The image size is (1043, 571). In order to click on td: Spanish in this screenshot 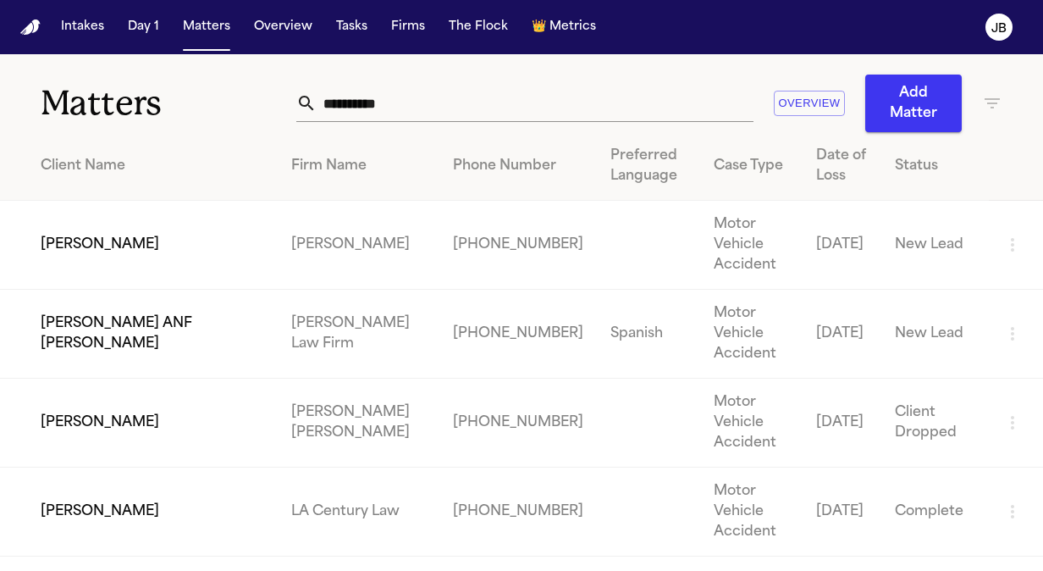, I will do `click(649, 334)`.